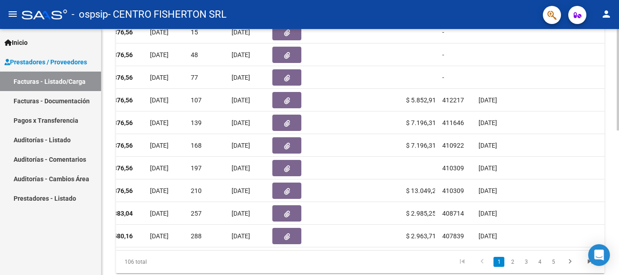 The height and width of the screenshot is (275, 619). I want to click on a: 2, so click(512, 262).